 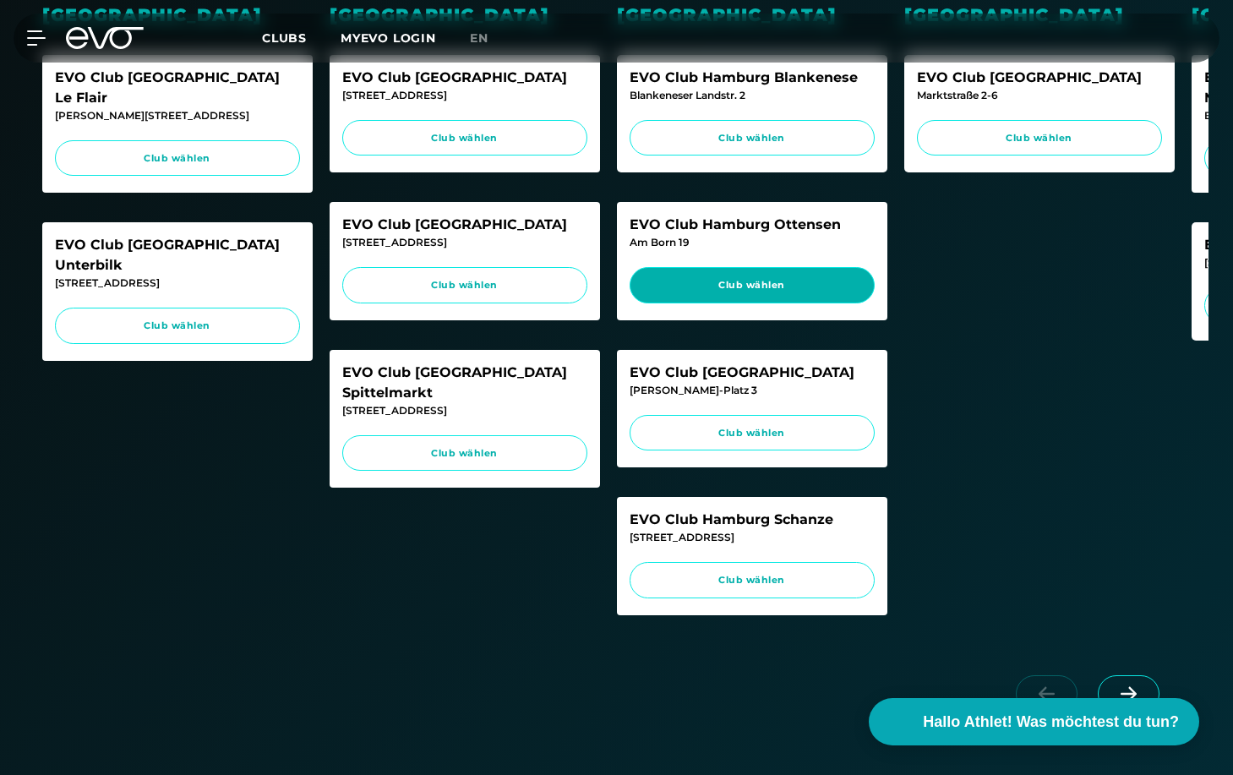 I want to click on div: EVO Club Hamburg Schanze, so click(x=752, y=520).